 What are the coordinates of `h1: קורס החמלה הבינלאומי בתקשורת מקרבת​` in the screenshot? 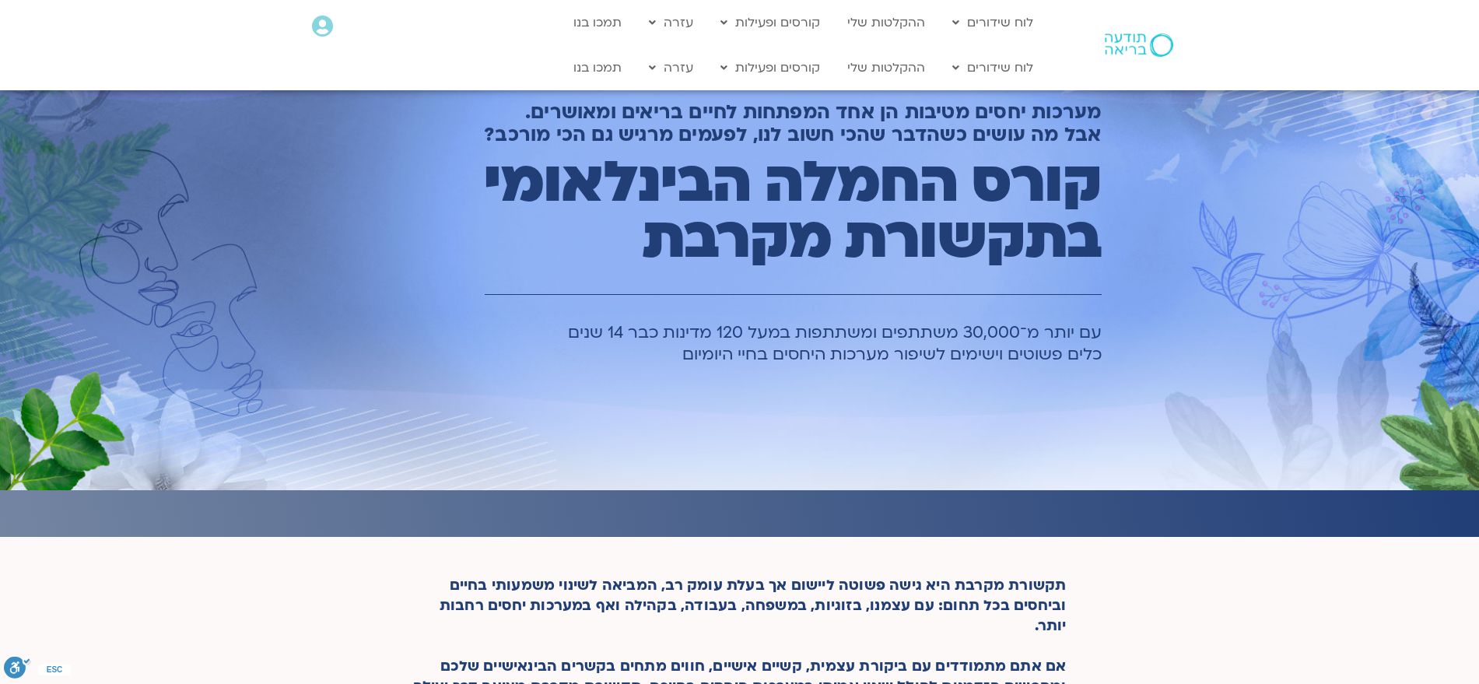 It's located at (758, 211).